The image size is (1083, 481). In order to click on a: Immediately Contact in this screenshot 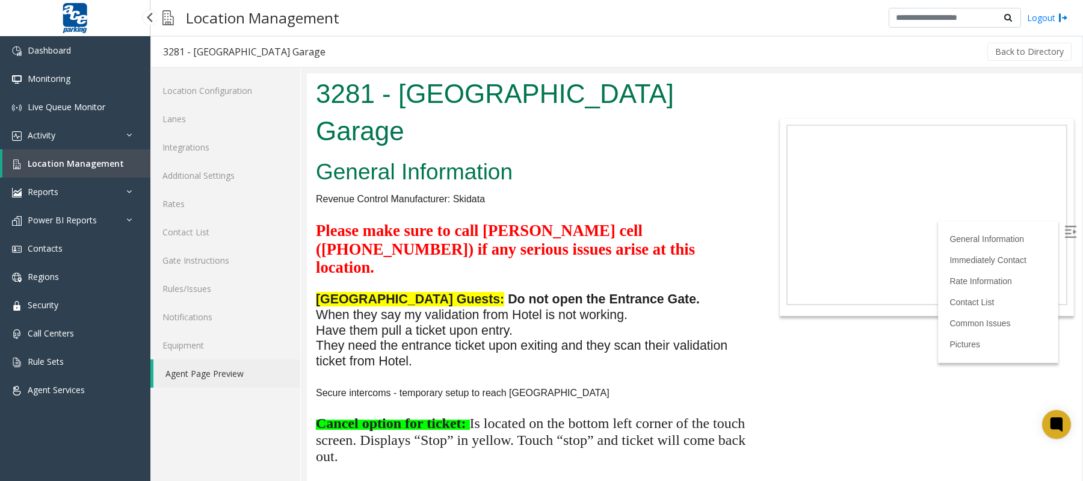, I will do `click(681, 187)`.